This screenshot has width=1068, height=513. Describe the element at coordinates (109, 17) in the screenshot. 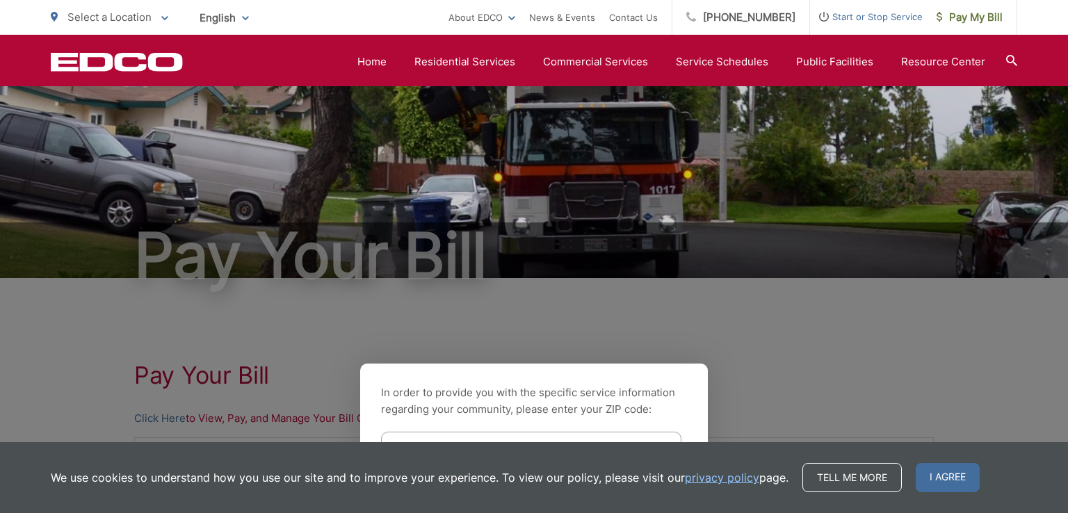

I see `span: Select a Location` at that location.